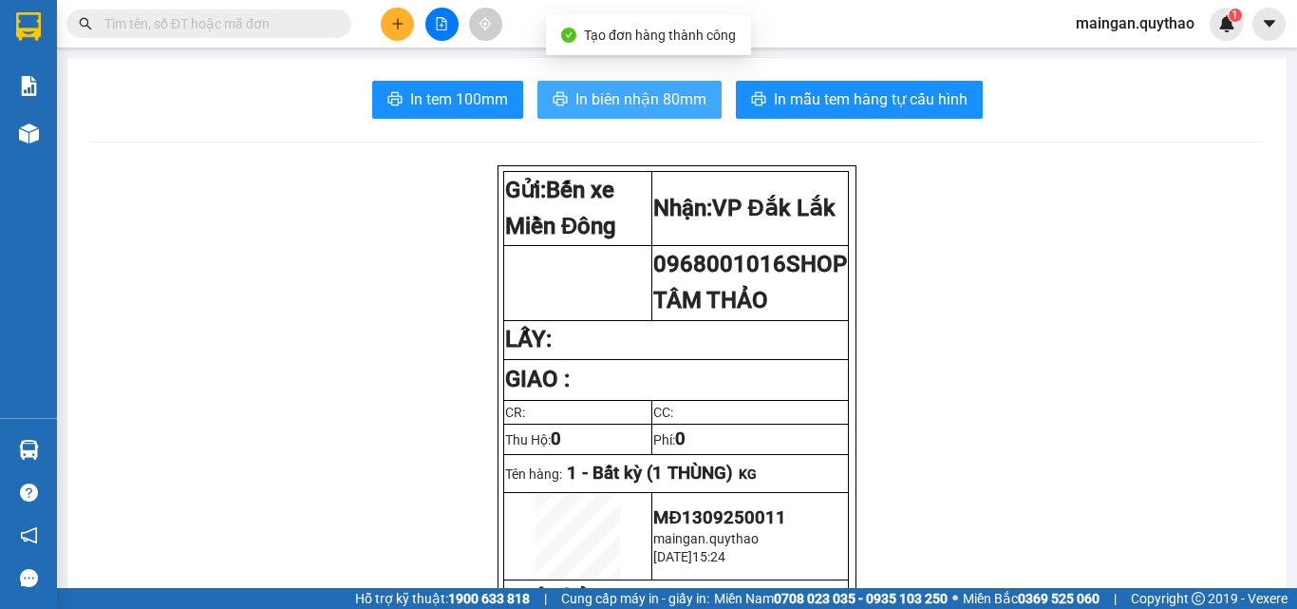 The height and width of the screenshot is (609, 1297). Describe the element at coordinates (398, 24) in the screenshot. I see `span: plus` at that location.